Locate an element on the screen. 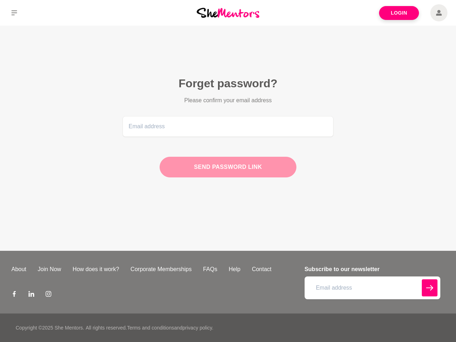 This screenshot has height=342, width=456. a: Corporate Memberships is located at coordinates (161, 269).